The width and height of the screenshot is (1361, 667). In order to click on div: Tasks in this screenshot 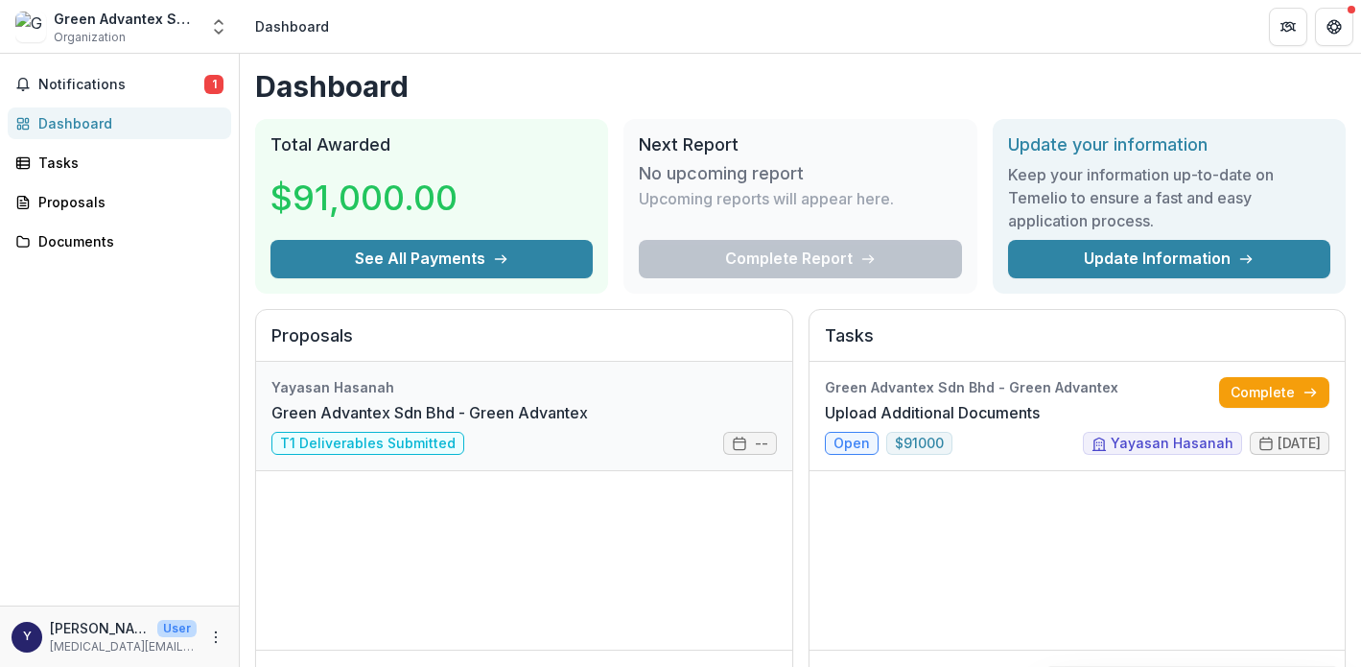, I will do `click(127, 162)`.